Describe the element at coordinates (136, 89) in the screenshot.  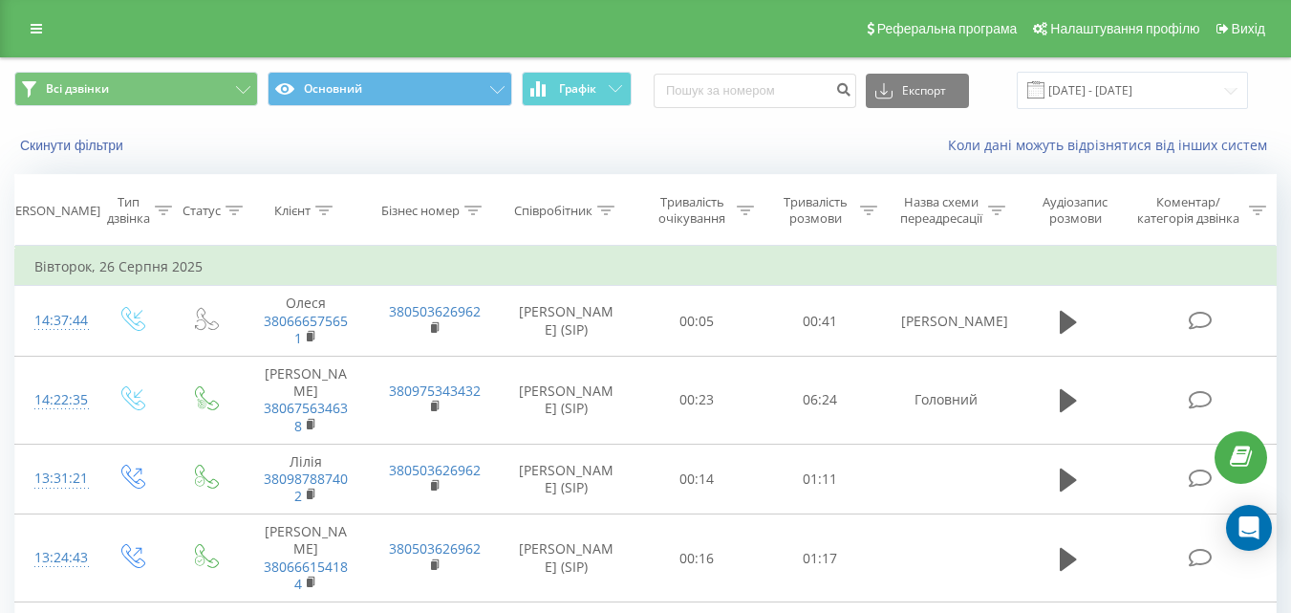
I see `button: Всі дзвінки` at that location.